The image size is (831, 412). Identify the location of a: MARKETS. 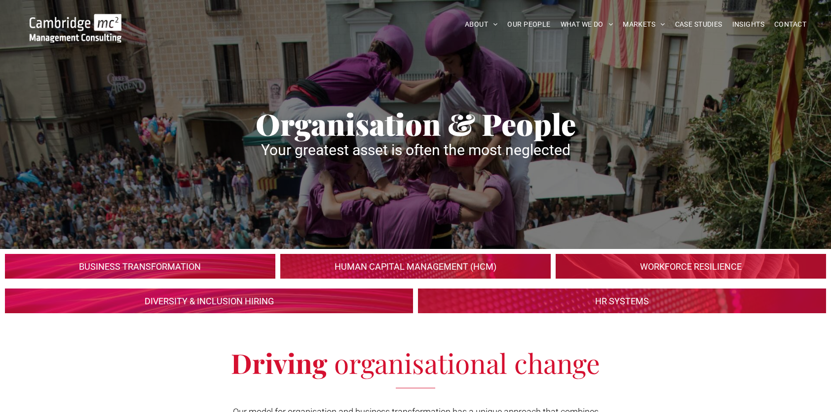
(644, 24).